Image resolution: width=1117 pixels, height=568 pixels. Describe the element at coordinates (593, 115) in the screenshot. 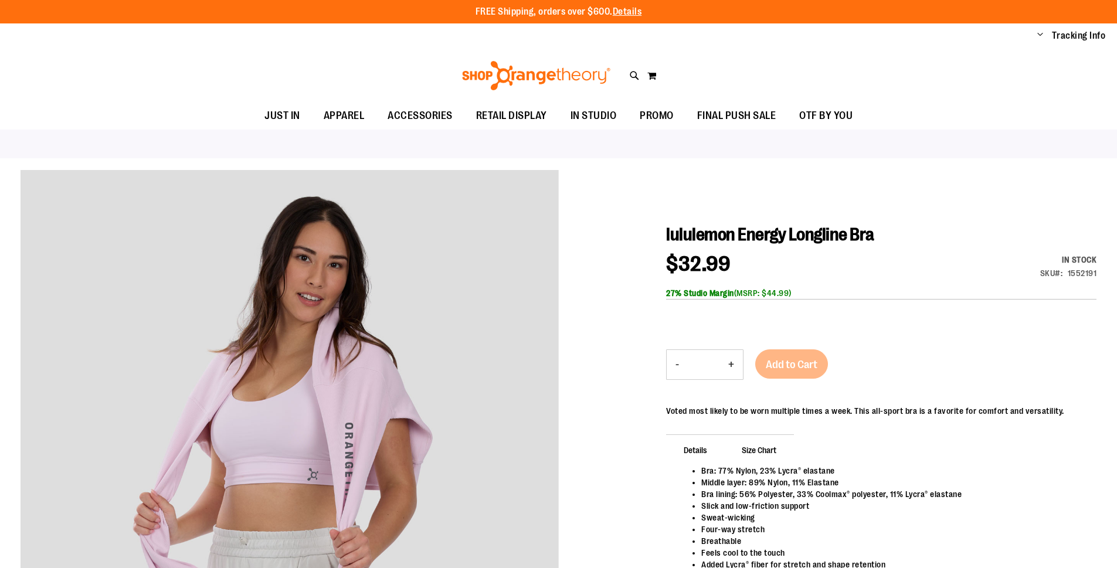

I see `span: IN STUDIO` at that location.